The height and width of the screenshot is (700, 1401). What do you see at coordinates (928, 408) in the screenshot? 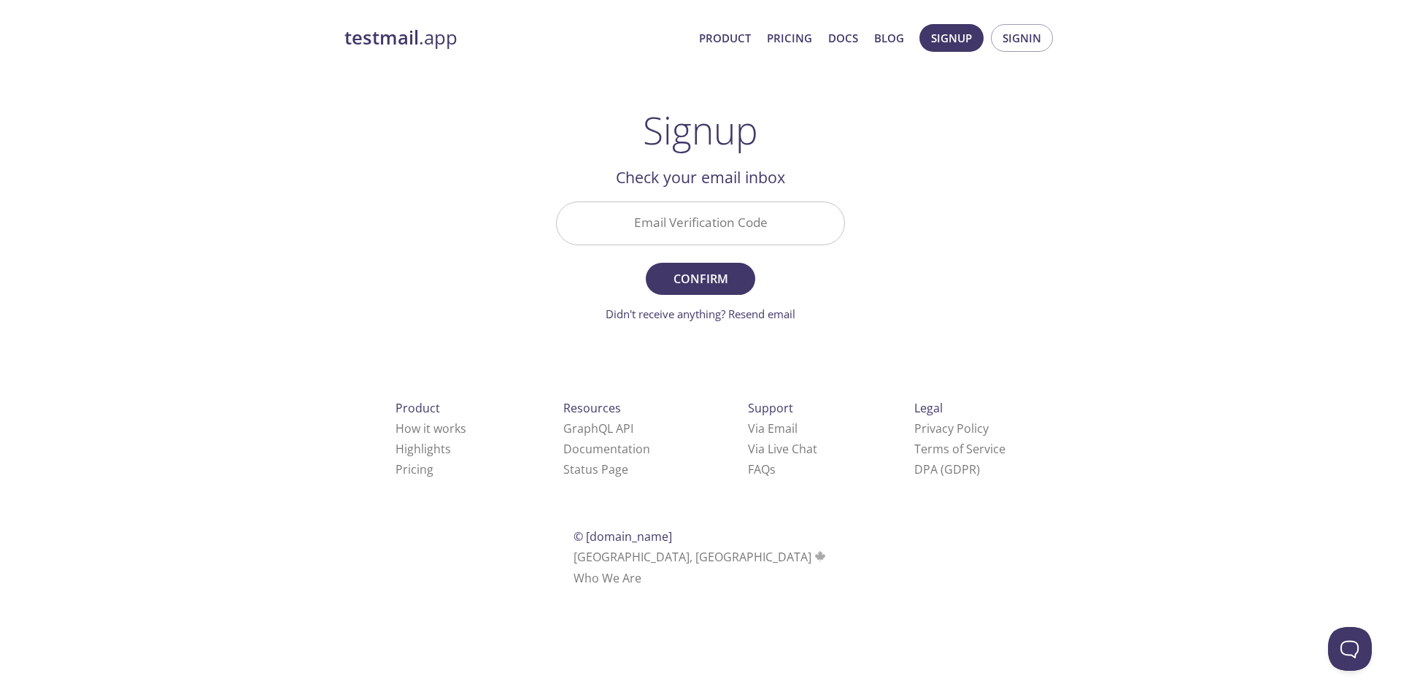
I see `span: Legal` at bounding box center [928, 408].